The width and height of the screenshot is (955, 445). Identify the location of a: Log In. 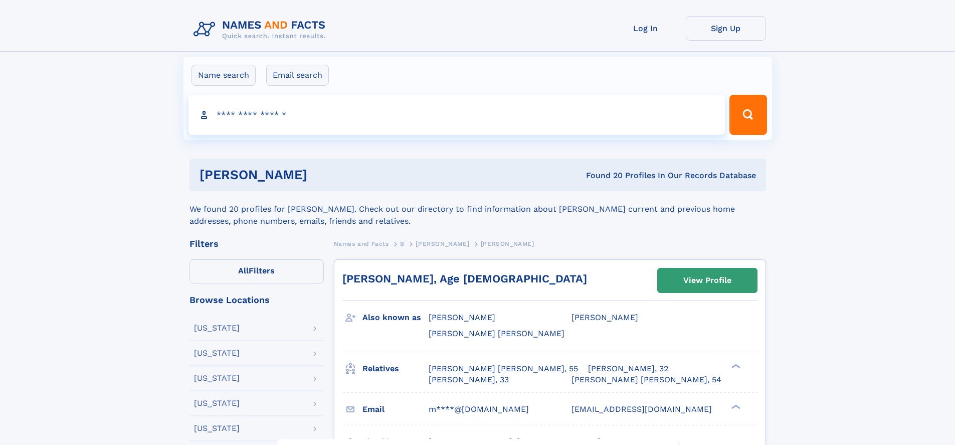
(646, 28).